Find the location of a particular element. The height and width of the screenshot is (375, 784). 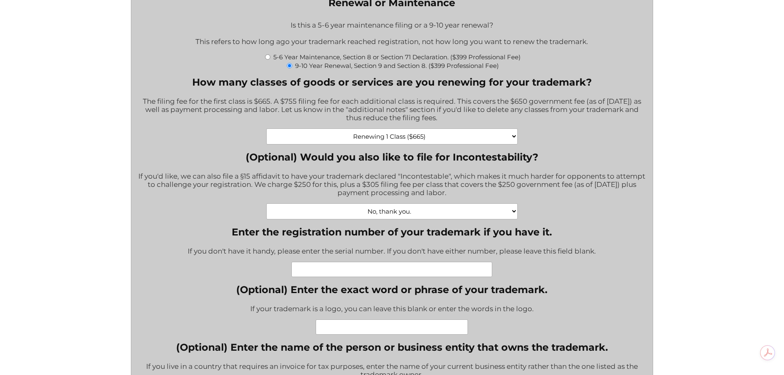

label: (Optional) Enter the name of the person or business entity that owns the trademark. is located at coordinates (392, 347).